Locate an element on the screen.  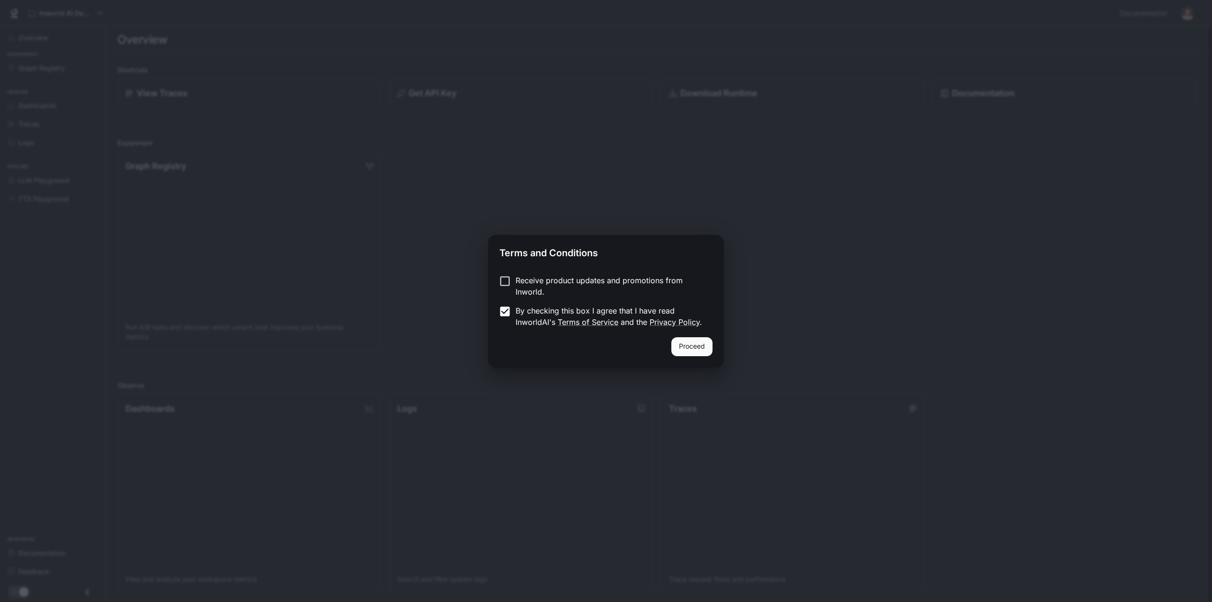
h2: Terms and Conditions is located at coordinates (606, 251).